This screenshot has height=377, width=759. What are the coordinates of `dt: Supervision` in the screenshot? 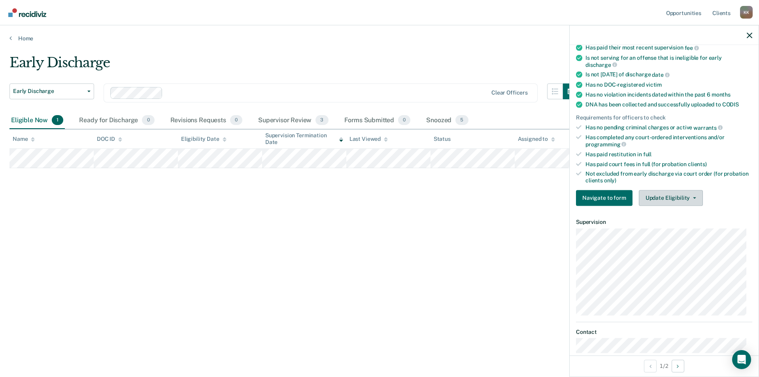 It's located at (664, 221).